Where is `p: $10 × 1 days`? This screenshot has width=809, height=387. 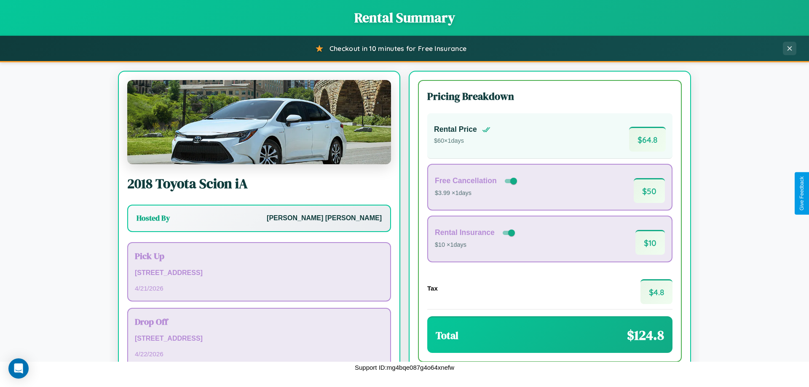 p: $10 × 1 days is located at coordinates (476, 245).